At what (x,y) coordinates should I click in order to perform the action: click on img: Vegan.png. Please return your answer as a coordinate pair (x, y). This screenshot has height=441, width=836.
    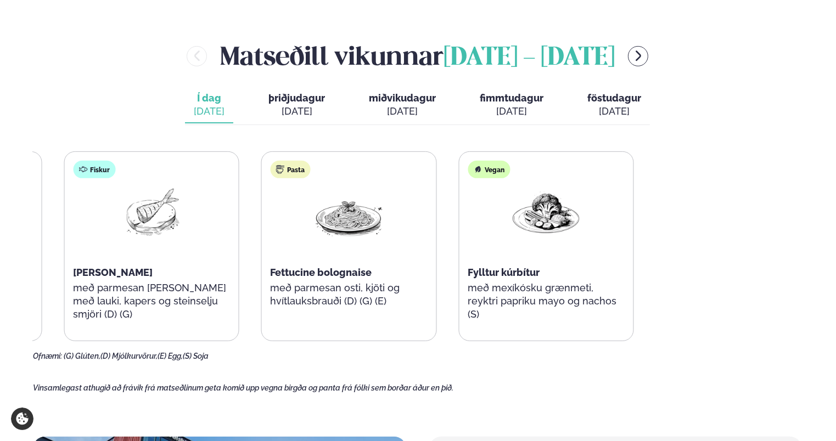
    Looking at the image, I should click on (546, 212).